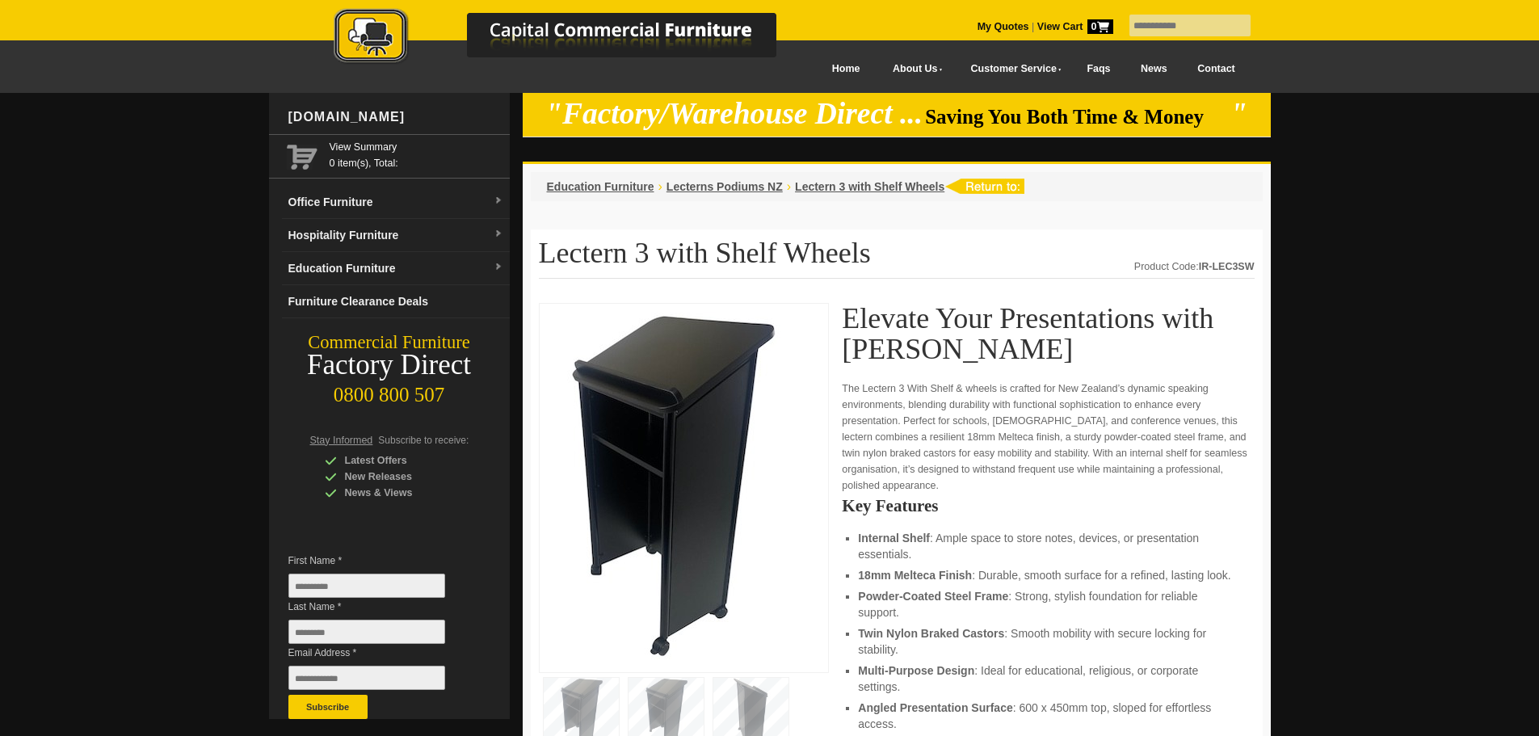 Image resolution: width=1539 pixels, height=736 pixels. I want to click on li: : Strong, stylish foundation for reliable support., so click(1048, 604).